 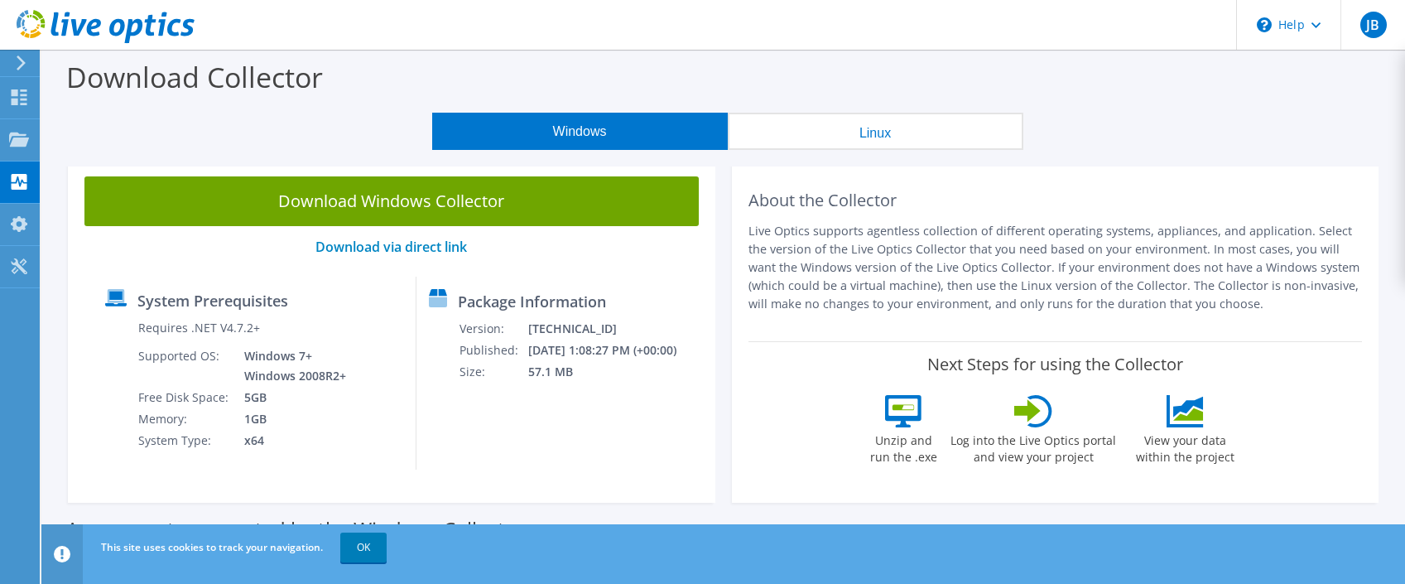 I want to click on label: Log into the Live Optics portal and view your project, so click(x=1033, y=446).